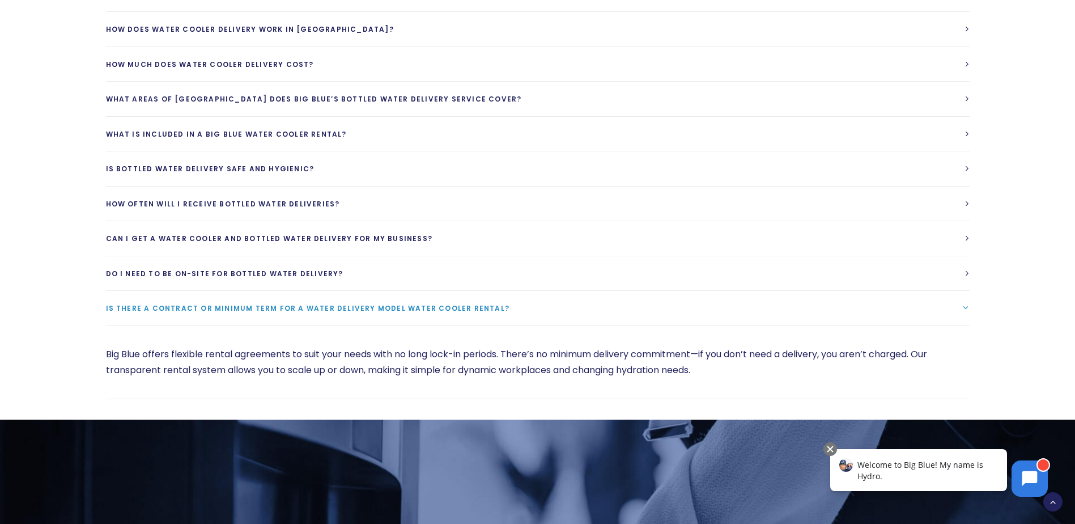 This screenshot has width=1075, height=524. I want to click on a: What is included in a Big Blue Water cooler rental?, so click(538, 134).